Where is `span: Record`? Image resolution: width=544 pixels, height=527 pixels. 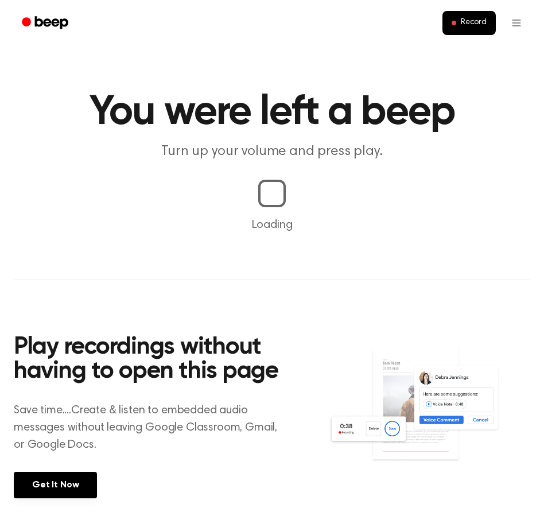 span: Record is located at coordinates (473, 23).